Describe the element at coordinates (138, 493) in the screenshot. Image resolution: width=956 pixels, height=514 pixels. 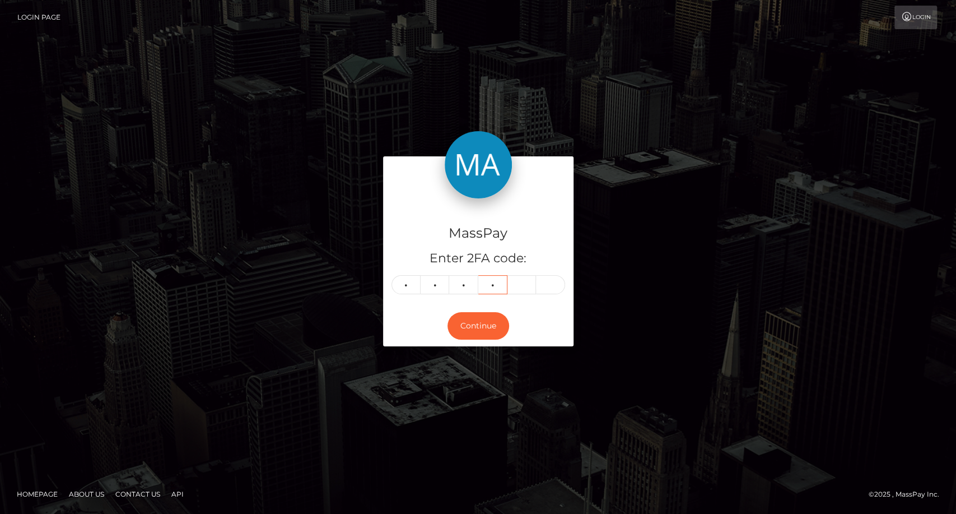
I see `a: Contact Us` at that location.